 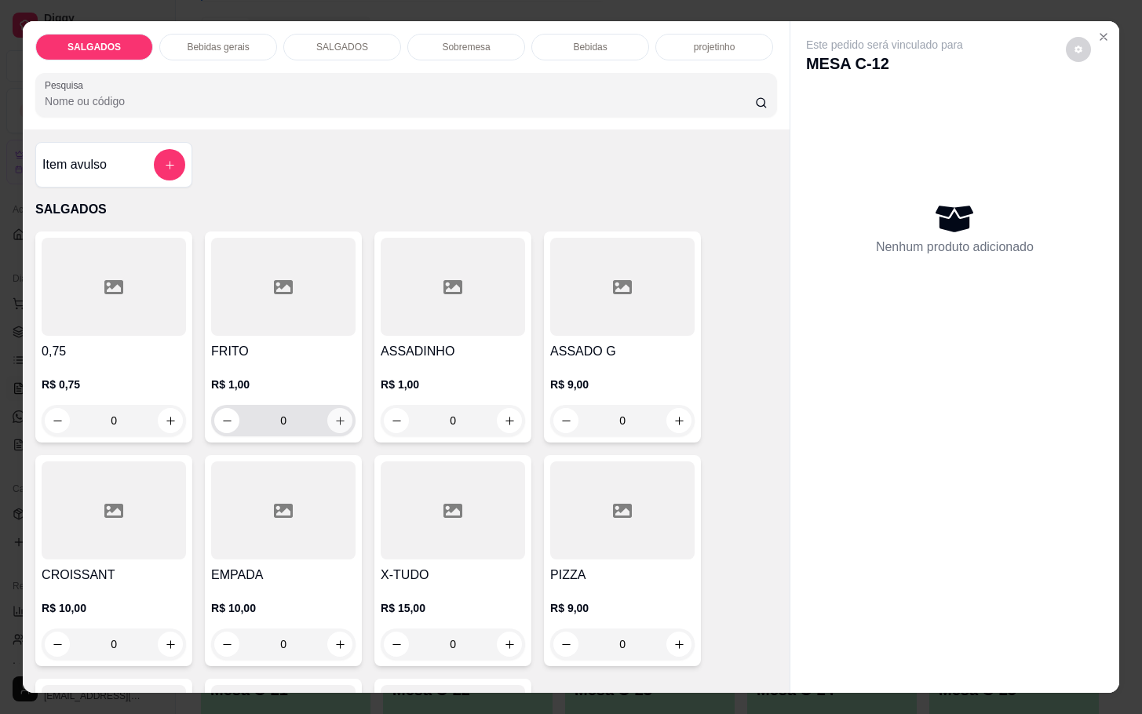 What do you see at coordinates (114, 385) in the screenshot?
I see `p: R$ 0,75` at bounding box center [114, 385].